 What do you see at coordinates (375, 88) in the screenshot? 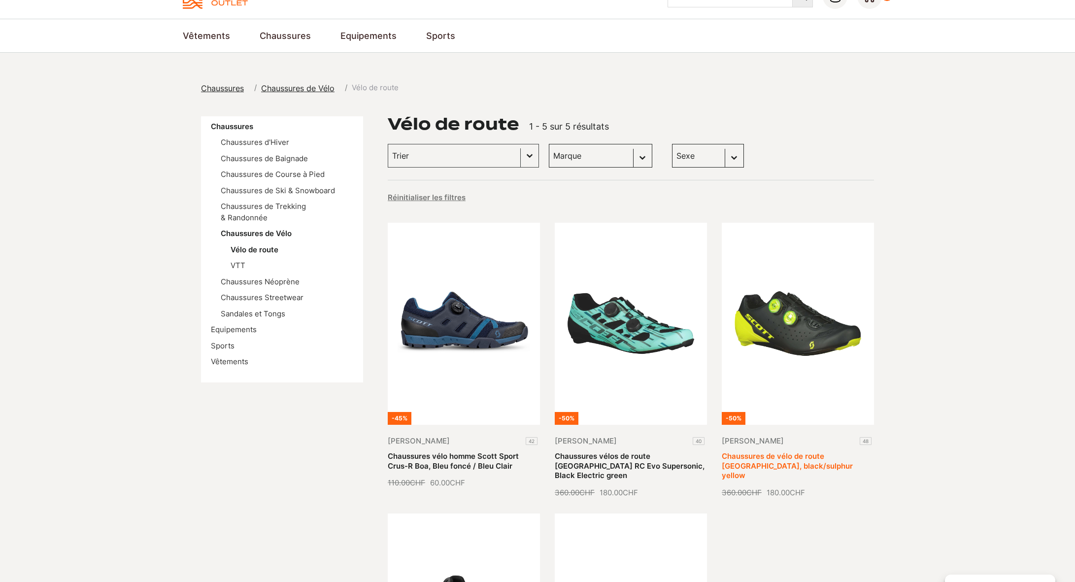
I see `span: Vélo de route` at bounding box center [375, 88].